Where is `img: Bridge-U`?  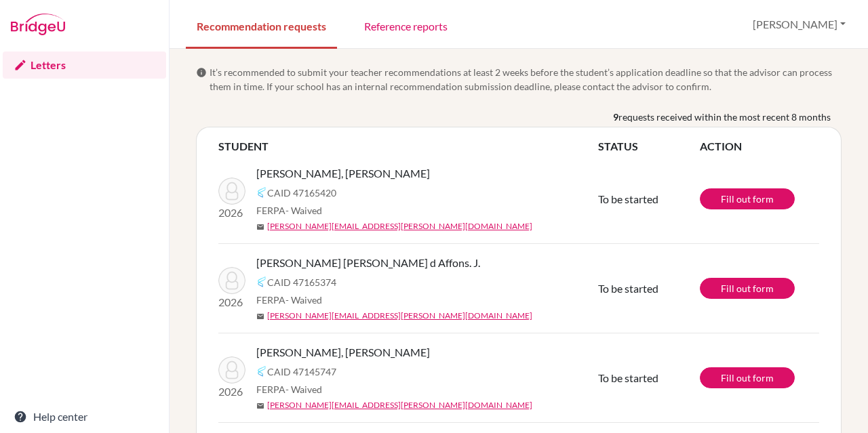
img: Bridge-U is located at coordinates (38, 24).